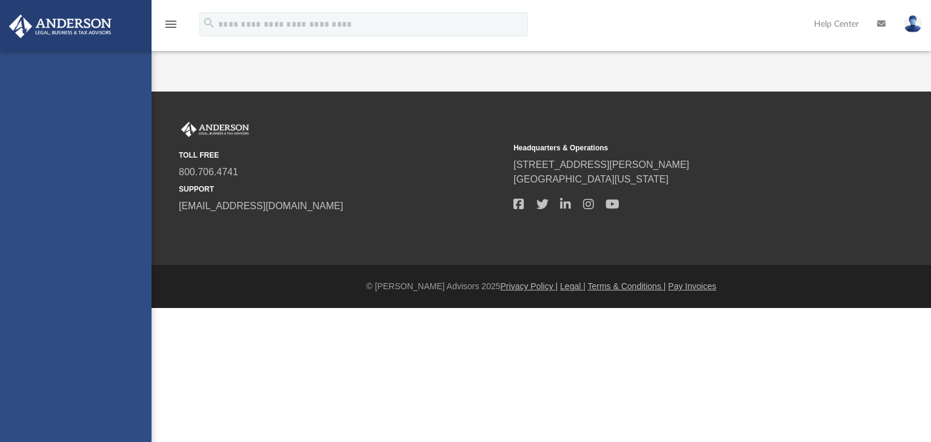 Image resolution: width=931 pixels, height=442 pixels. I want to click on small: Headquarters & Operations, so click(676, 148).